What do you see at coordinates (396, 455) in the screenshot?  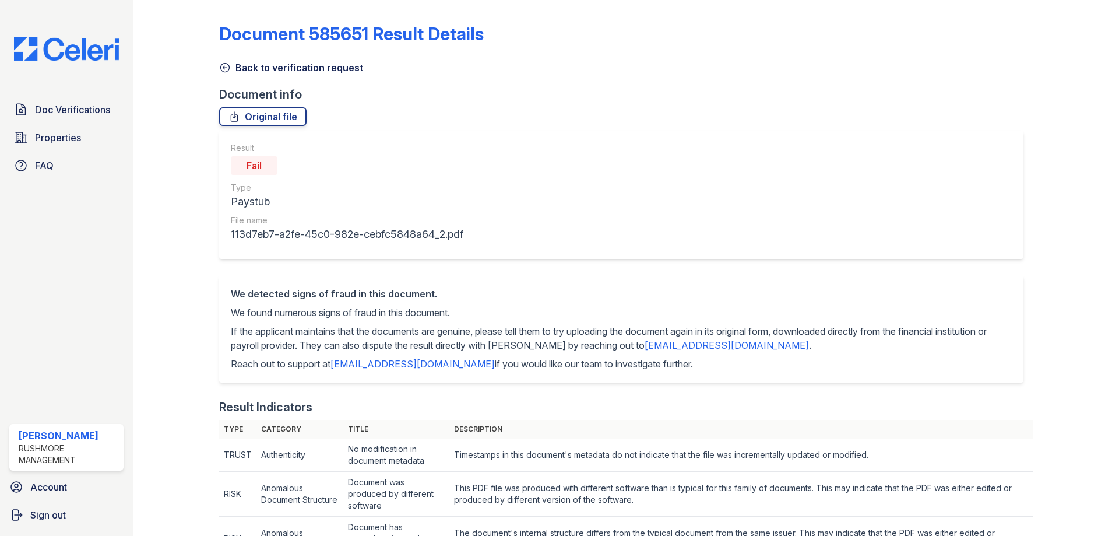 I see `td: No modification in document metadata` at bounding box center [396, 455].